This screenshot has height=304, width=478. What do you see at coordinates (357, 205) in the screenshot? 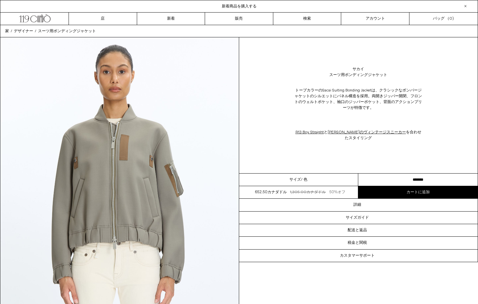
I see `font: 詳細` at bounding box center [357, 205].